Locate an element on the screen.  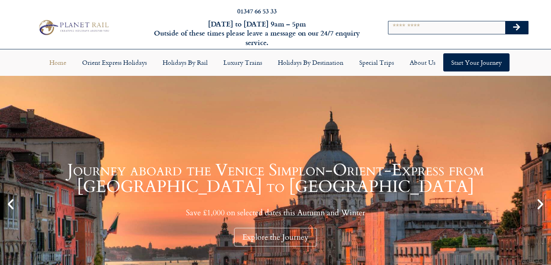
img: Planet Rail Train Holidays Logo is located at coordinates (73, 27).